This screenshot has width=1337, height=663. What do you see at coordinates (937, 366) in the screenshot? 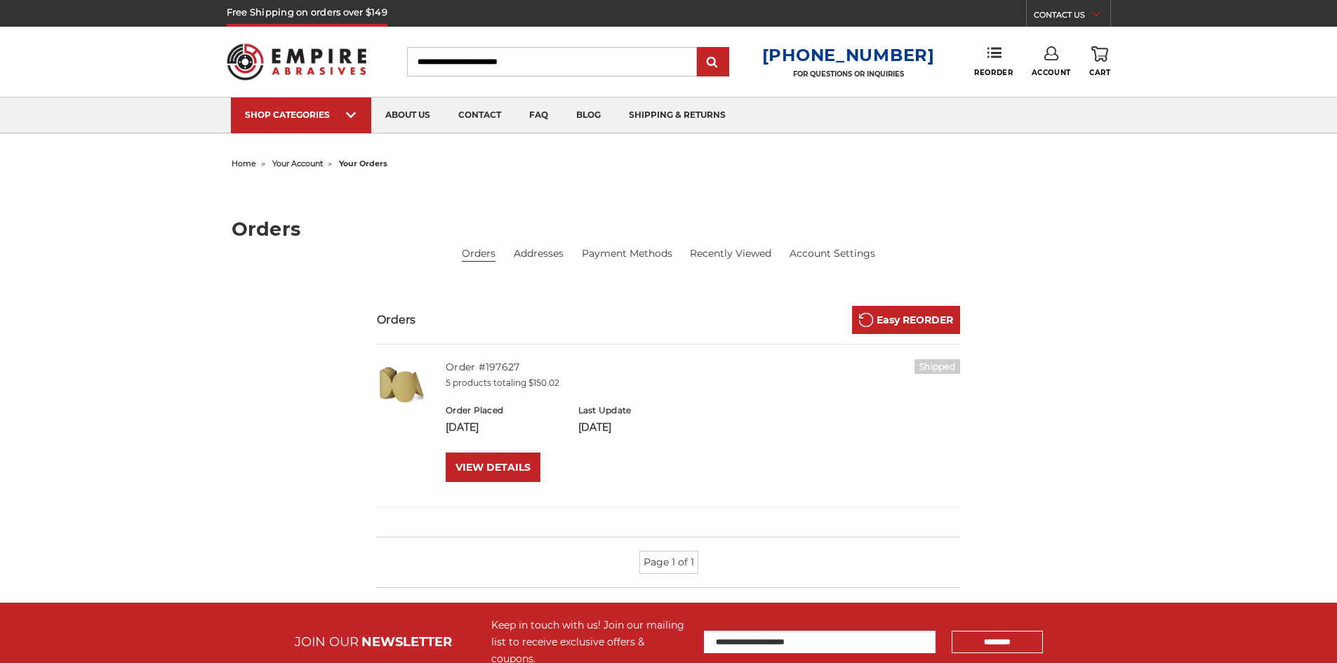
I see `h6: Shipped` at bounding box center [937, 366].